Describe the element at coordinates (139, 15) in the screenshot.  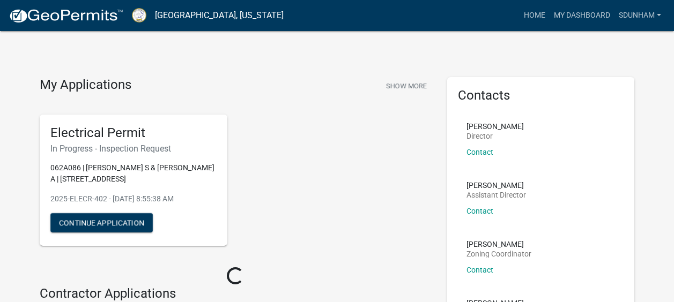
I see `img: Putnam County, Georgia` at that location.